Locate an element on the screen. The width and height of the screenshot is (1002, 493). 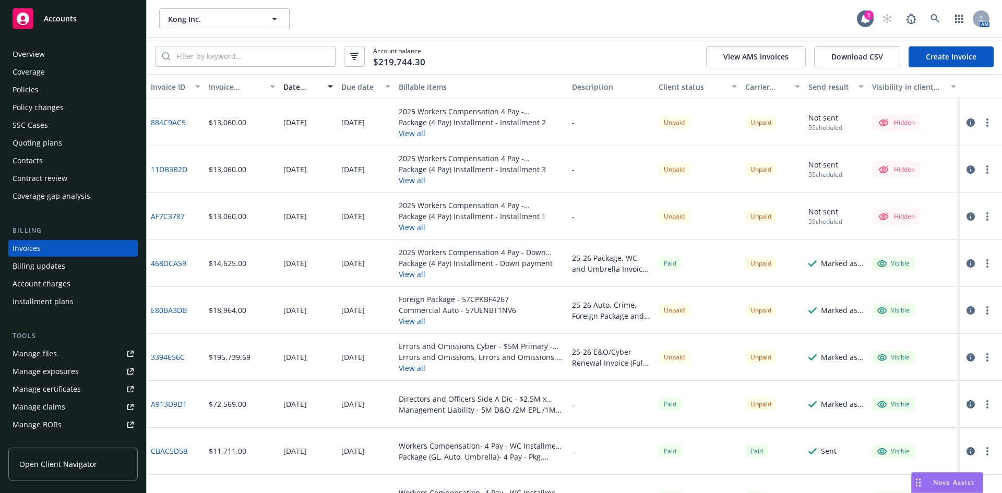
div: Quoting plans is located at coordinates (37, 143).